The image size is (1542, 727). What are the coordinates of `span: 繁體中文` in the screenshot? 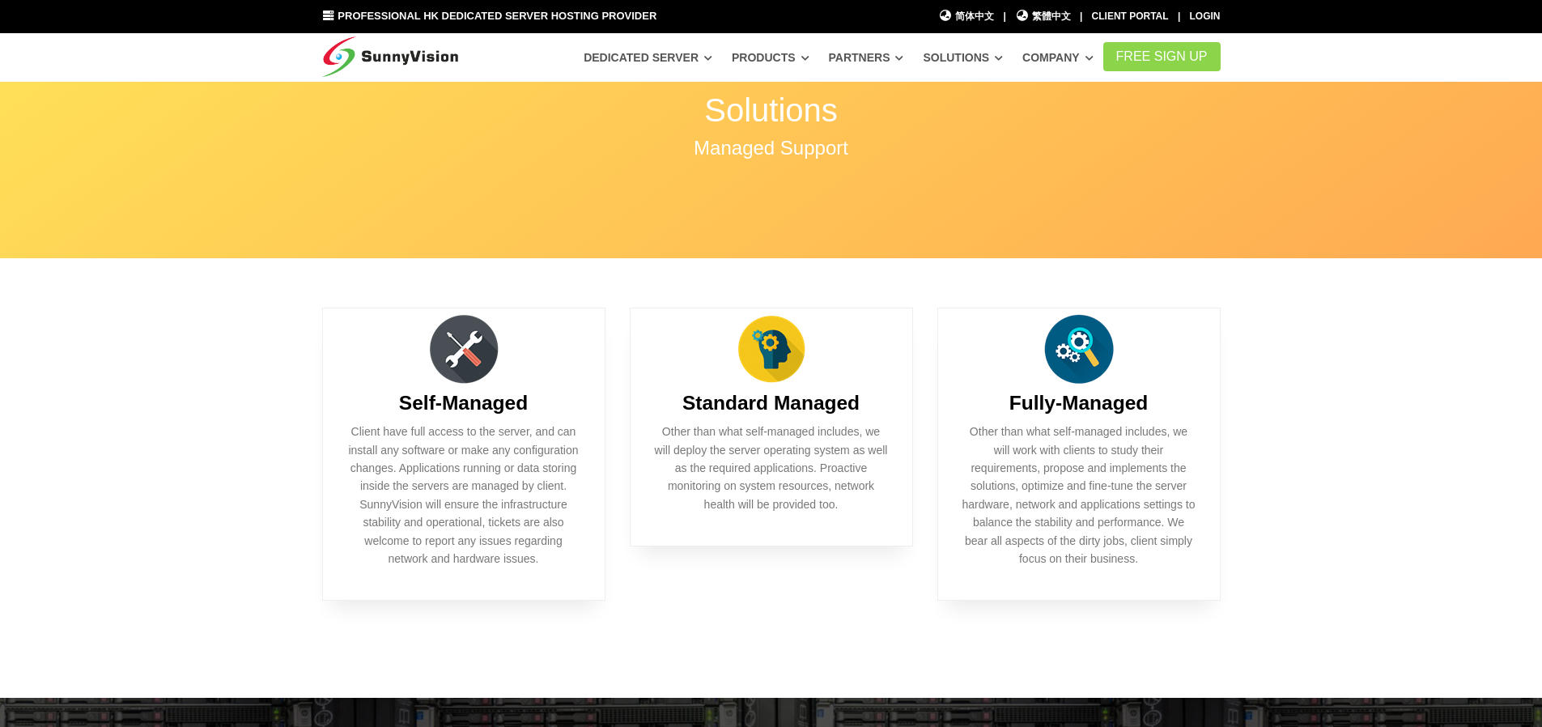 It's located at (1042, 16).